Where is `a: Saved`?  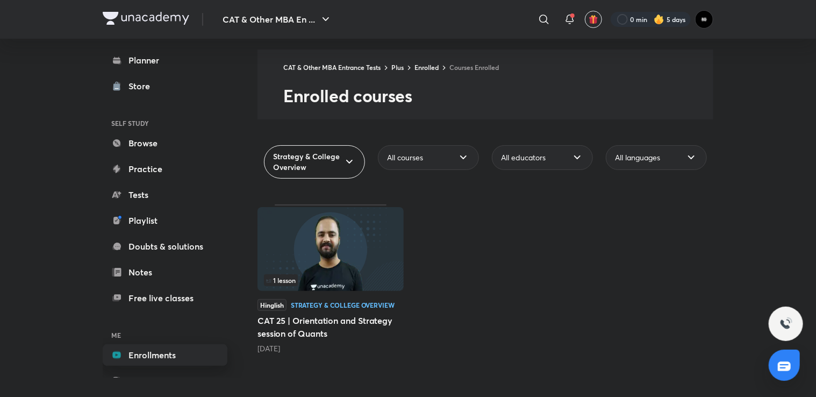 a: Saved is located at coordinates (165, 380).